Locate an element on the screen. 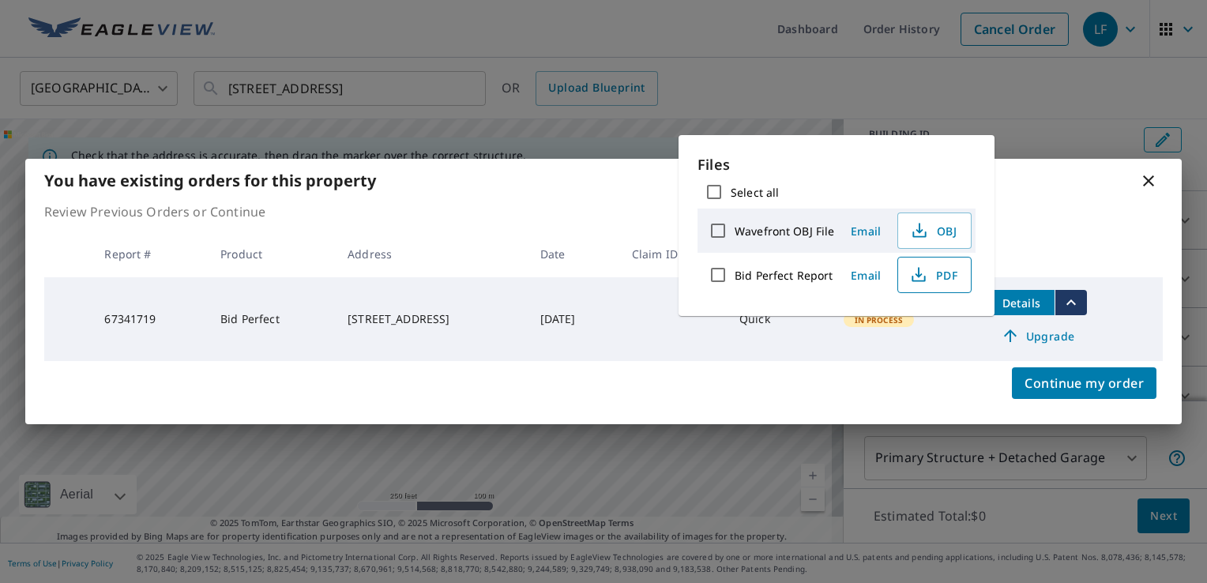 This screenshot has height=583, width=1207. th: Report # is located at coordinates (149, 254).